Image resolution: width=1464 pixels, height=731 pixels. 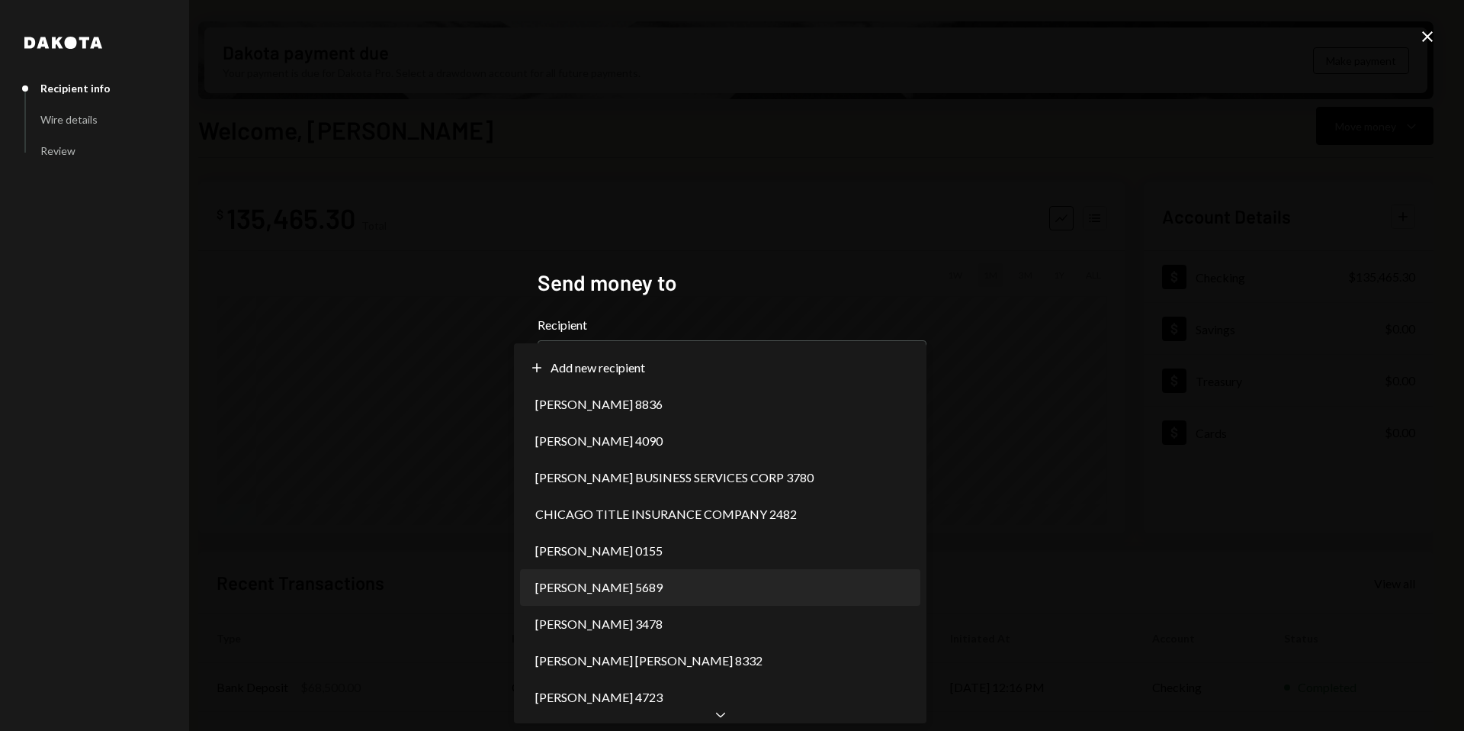 What do you see at coordinates (69, 119) in the screenshot?
I see `div: Wire details` at bounding box center [69, 119].